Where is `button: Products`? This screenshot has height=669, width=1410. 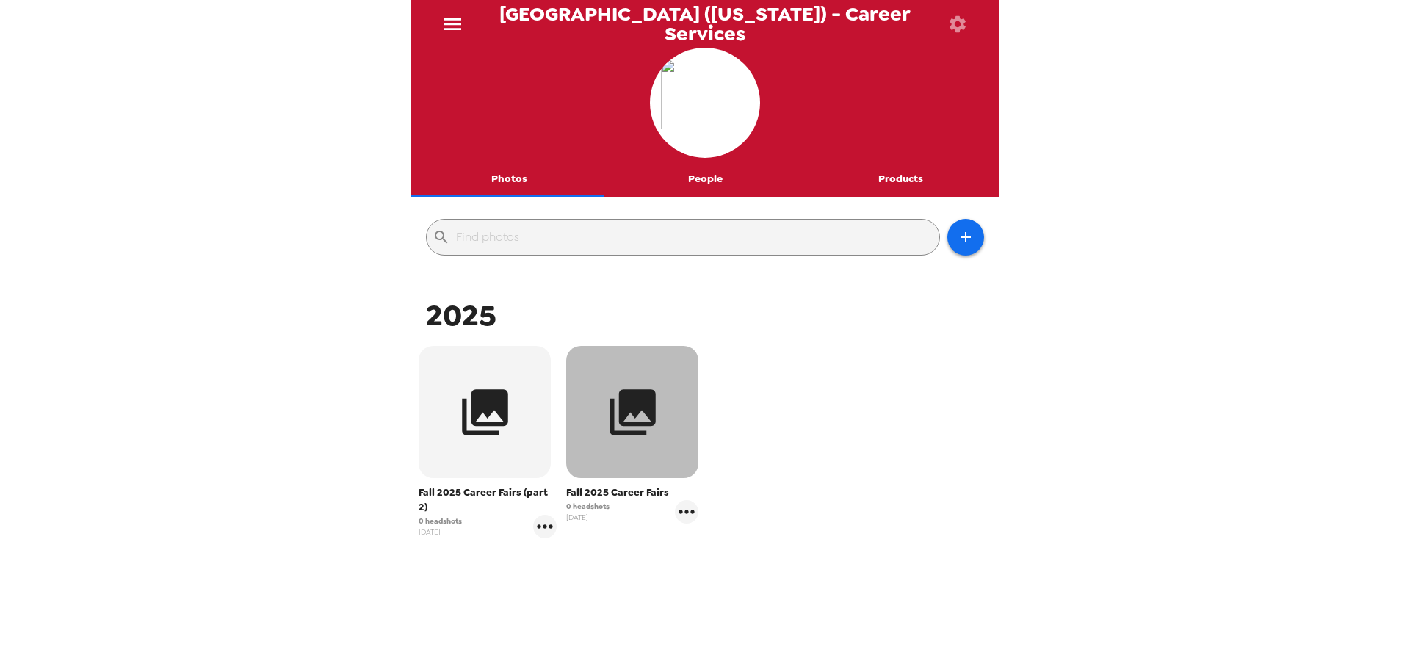
button: Products is located at coordinates (900, 179).